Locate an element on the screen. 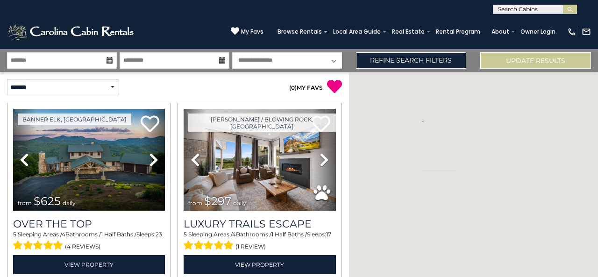  img: White-1-2.png is located at coordinates (72, 32).